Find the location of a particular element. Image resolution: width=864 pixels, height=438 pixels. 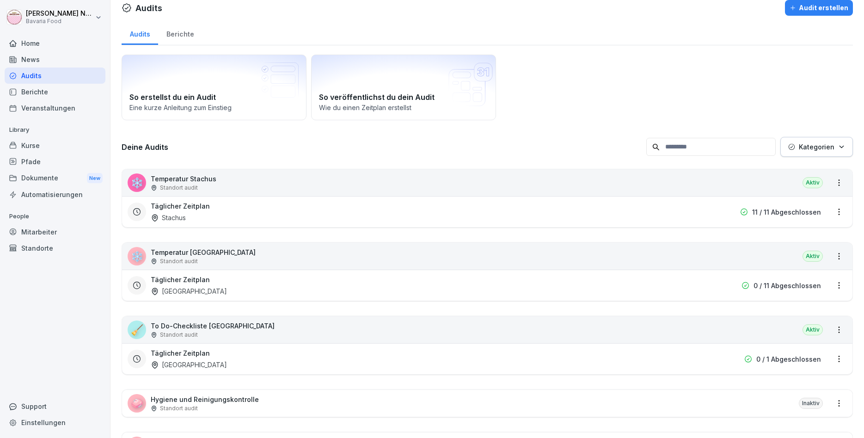

a: News is located at coordinates (55, 59).